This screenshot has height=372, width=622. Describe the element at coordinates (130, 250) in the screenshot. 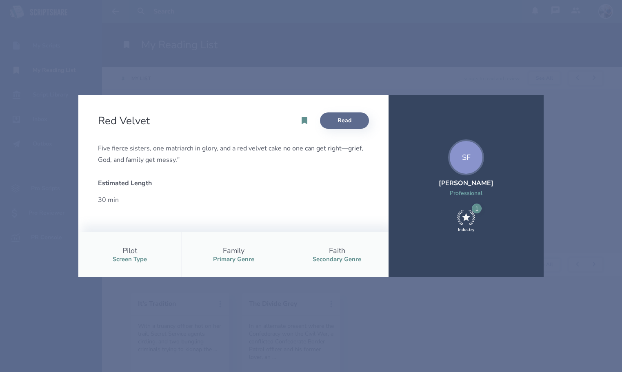

I see `div: Pilot` at that location.